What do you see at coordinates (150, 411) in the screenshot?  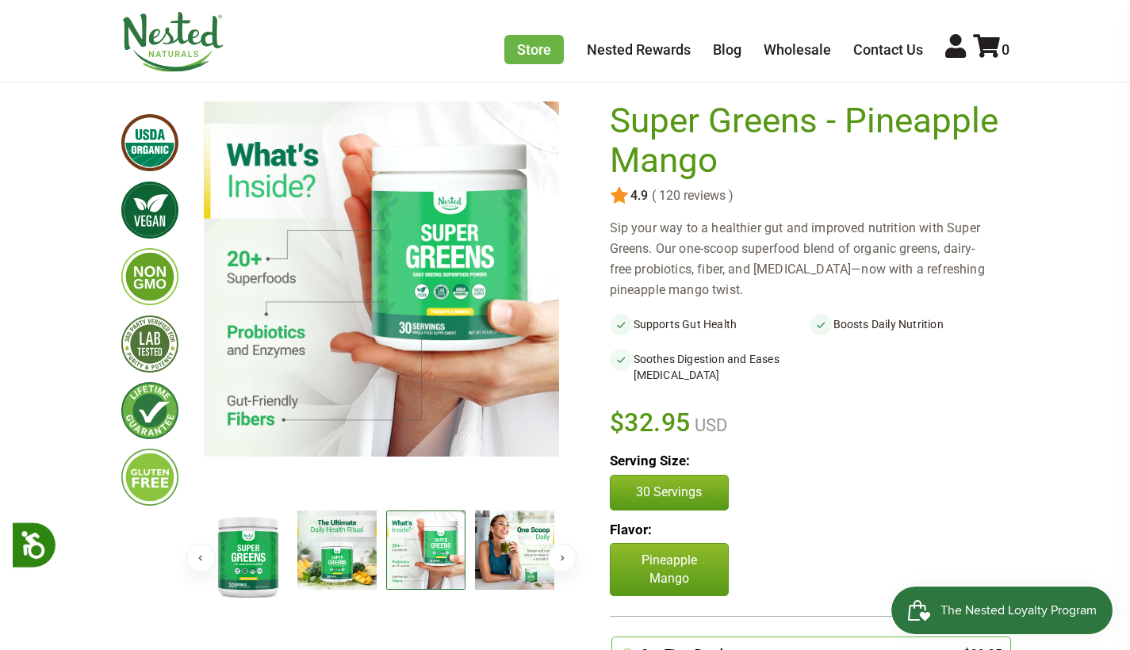 I see `img: lifetimeguarantee` at bounding box center [150, 411].